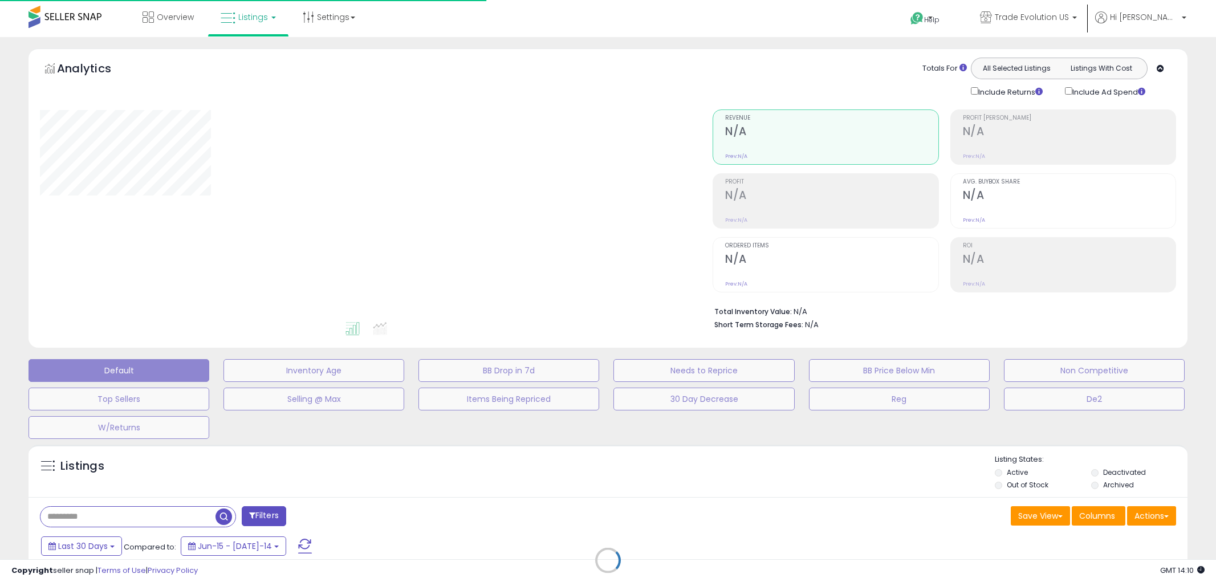 Image resolution: width=1216 pixels, height=582 pixels. Describe the element at coordinates (314, 371) in the screenshot. I see `button: Inventory Age` at that location.